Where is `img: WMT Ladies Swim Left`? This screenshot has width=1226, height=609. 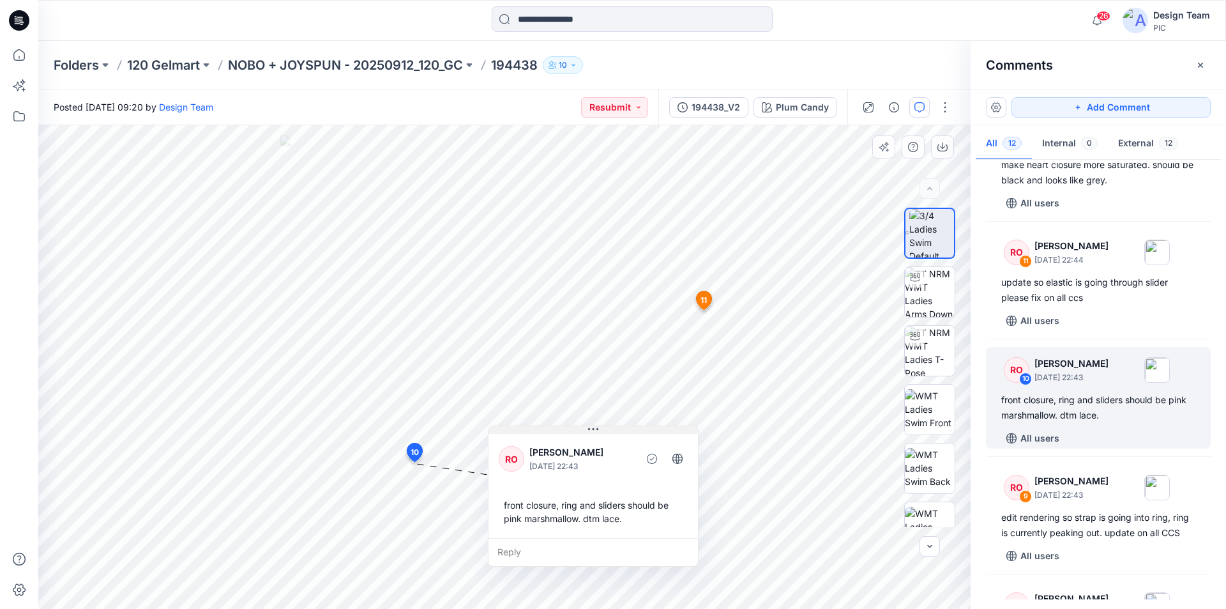 img: WMT Ladies Swim Left is located at coordinates (930, 526).